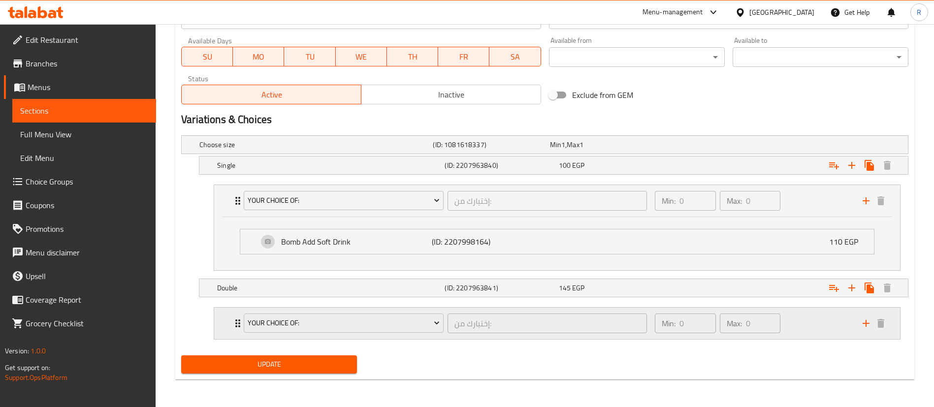 The height and width of the screenshot is (407, 934). Describe the element at coordinates (80, 276) in the screenshot. I see `a: Upsell` at that location.